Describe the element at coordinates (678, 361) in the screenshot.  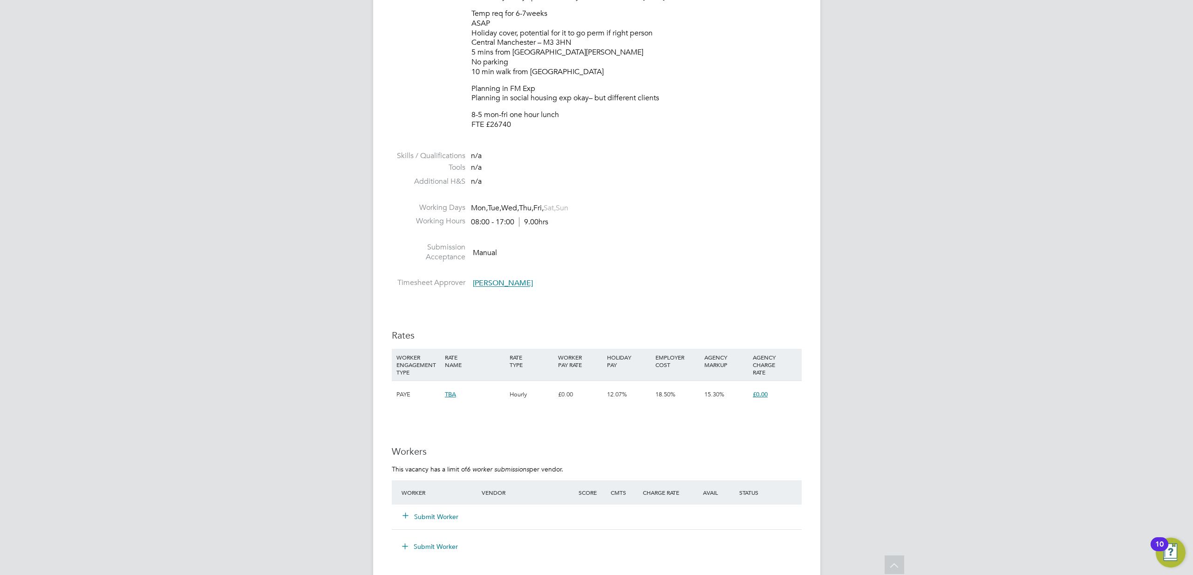
I see `div: EMPLOYER COST` at that location.